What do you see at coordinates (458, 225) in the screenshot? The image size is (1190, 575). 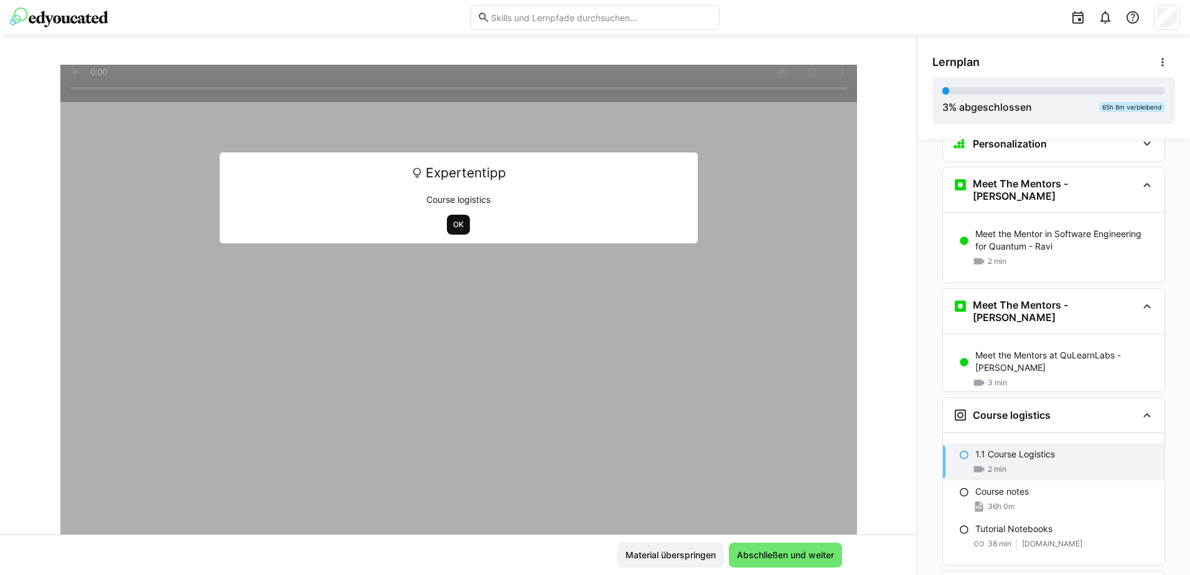 I see `button: OK` at bounding box center [458, 225].